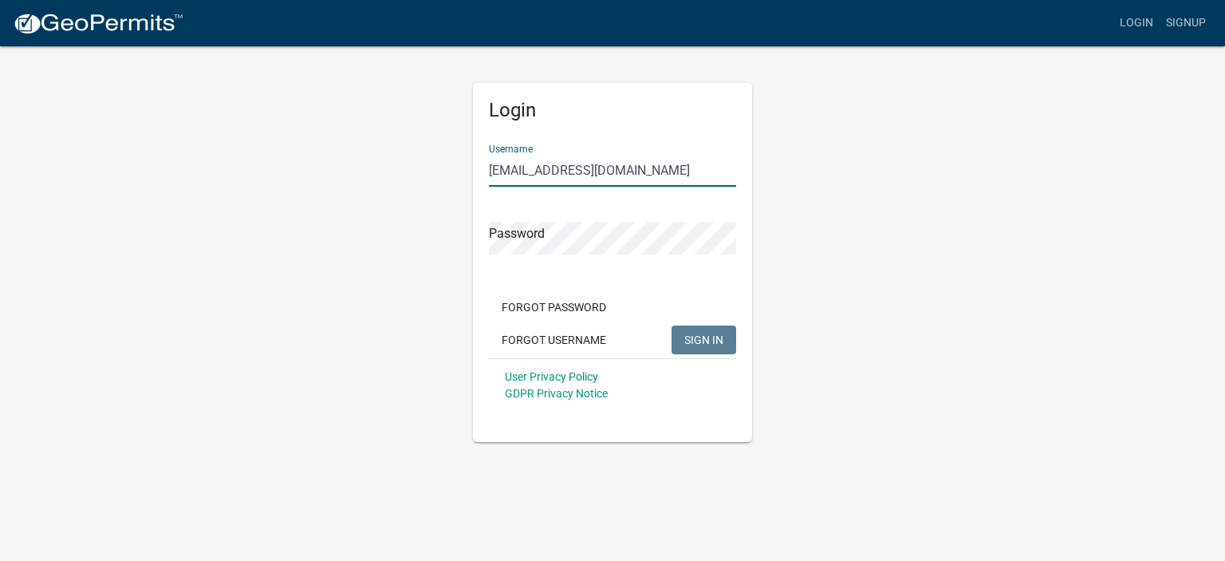 This screenshot has height=561, width=1225. Describe the element at coordinates (556, 393) in the screenshot. I see `a: GDPR Privacy Notice` at that location.